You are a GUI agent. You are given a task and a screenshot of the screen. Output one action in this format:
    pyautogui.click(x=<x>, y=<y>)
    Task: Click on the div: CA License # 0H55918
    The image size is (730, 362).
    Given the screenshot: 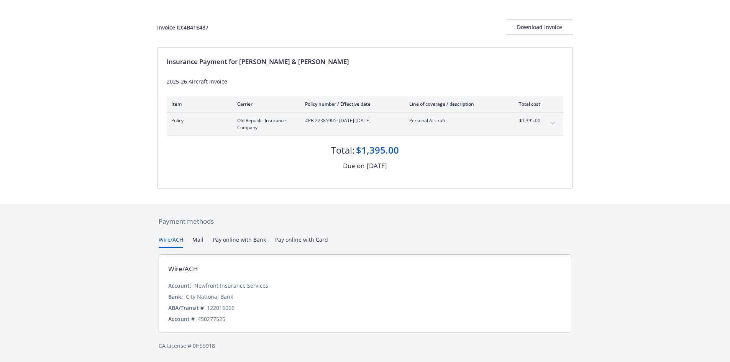 What is the action you would take?
    pyautogui.click(x=365, y=346)
    